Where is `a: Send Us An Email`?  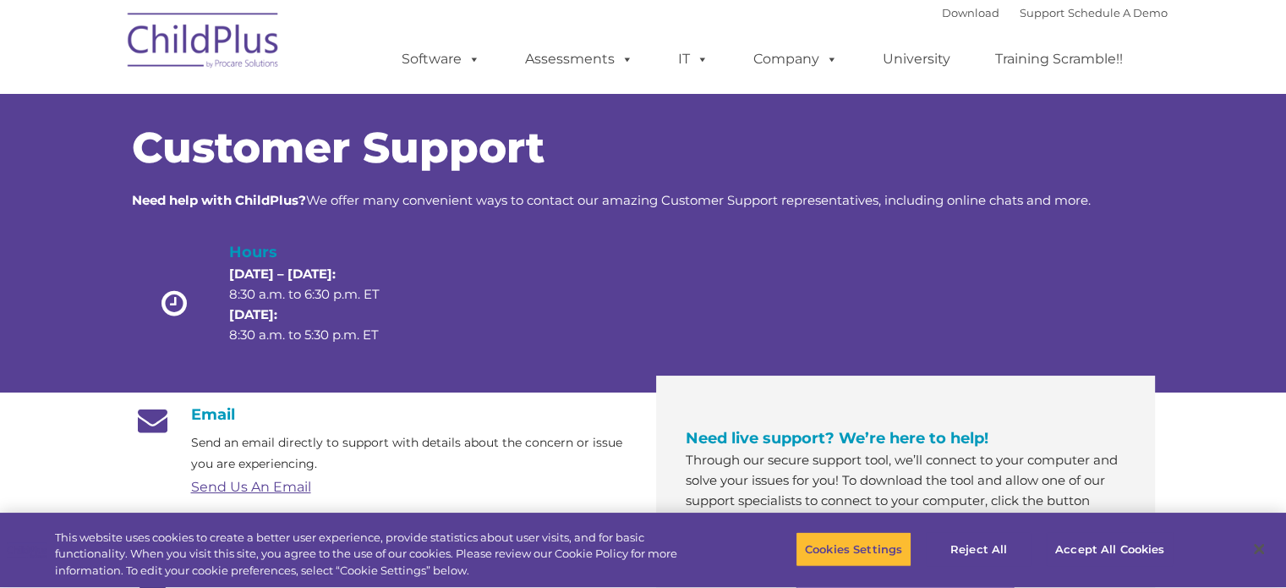
a: Send Us An Email is located at coordinates (251, 486).